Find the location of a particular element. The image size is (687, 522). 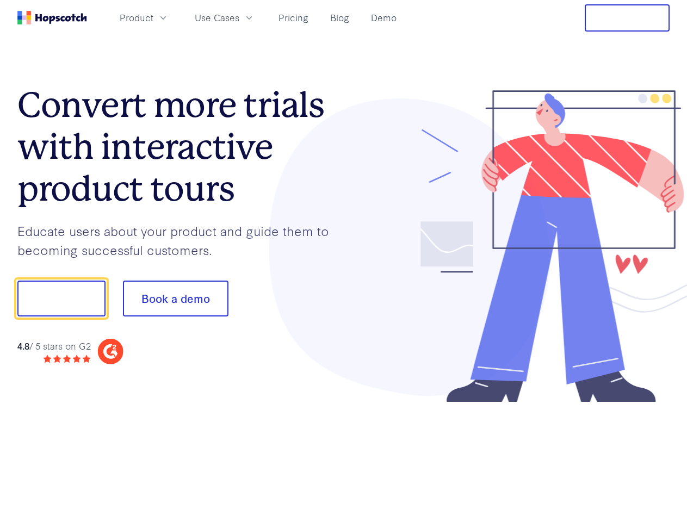

a: Pricing is located at coordinates (293, 17).